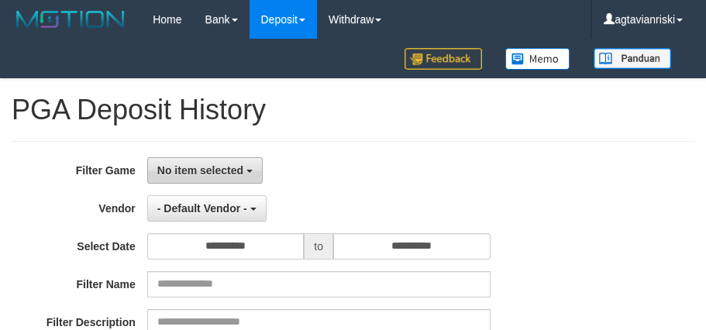  What do you see at coordinates (200, 170) in the screenshot?
I see `span: No item selected` at bounding box center [200, 170].